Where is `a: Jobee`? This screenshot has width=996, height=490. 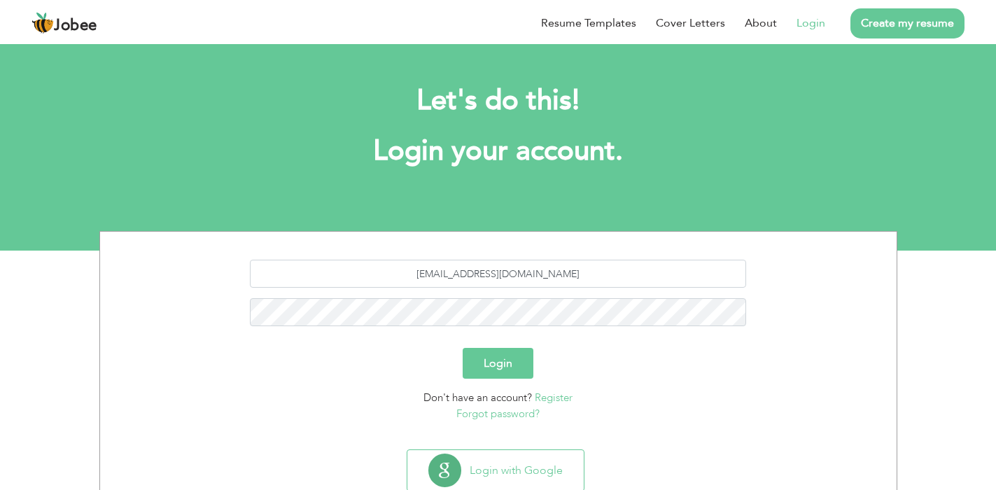 a: Jobee is located at coordinates (64, 23).